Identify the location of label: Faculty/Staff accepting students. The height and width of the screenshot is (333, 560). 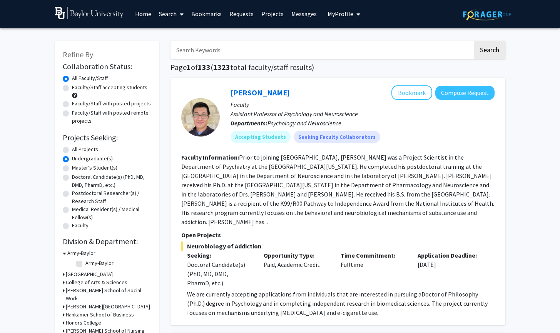
(110, 87).